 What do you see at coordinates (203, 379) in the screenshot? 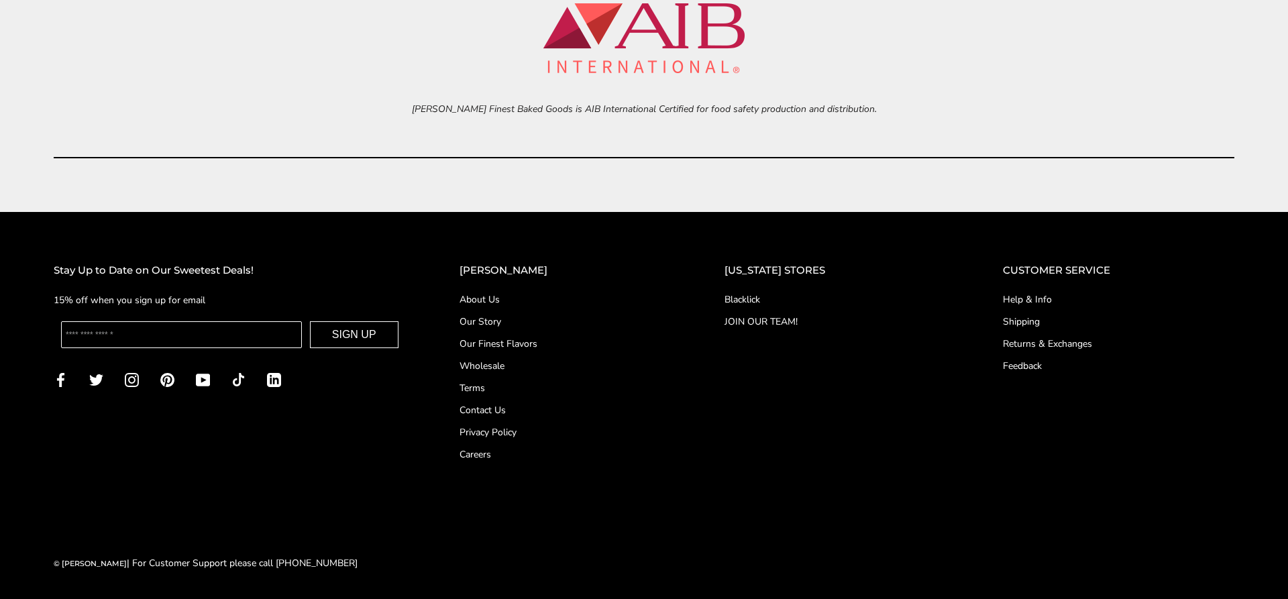
I see `a: YouTube` at bounding box center [203, 379].